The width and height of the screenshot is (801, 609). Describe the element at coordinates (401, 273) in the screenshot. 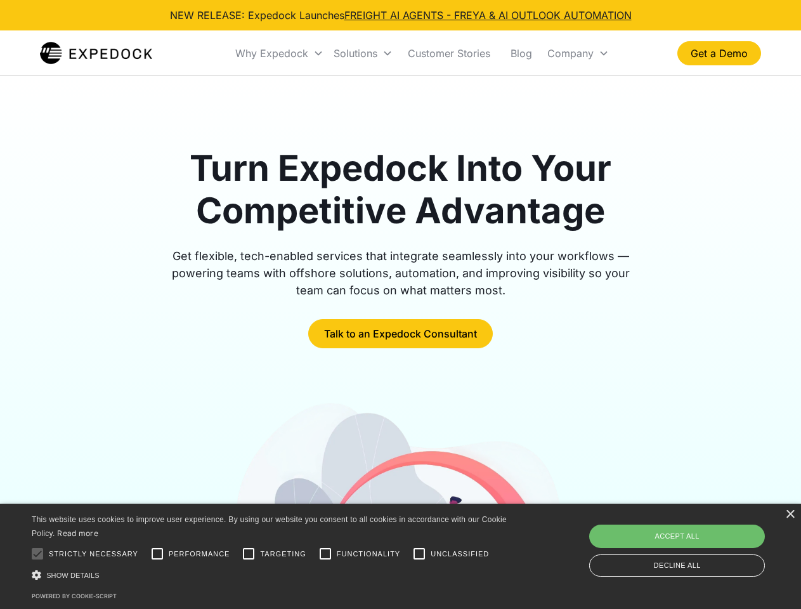

I see `div: Get flexible, tech-enabled services that integrate seamlessly into your workflows — powering team...` at that location.